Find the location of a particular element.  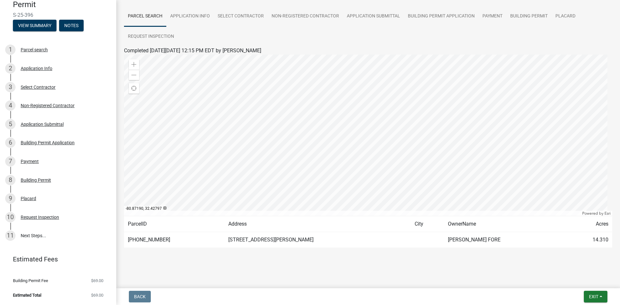

a: Estimated Fees is located at coordinates (55, 259).